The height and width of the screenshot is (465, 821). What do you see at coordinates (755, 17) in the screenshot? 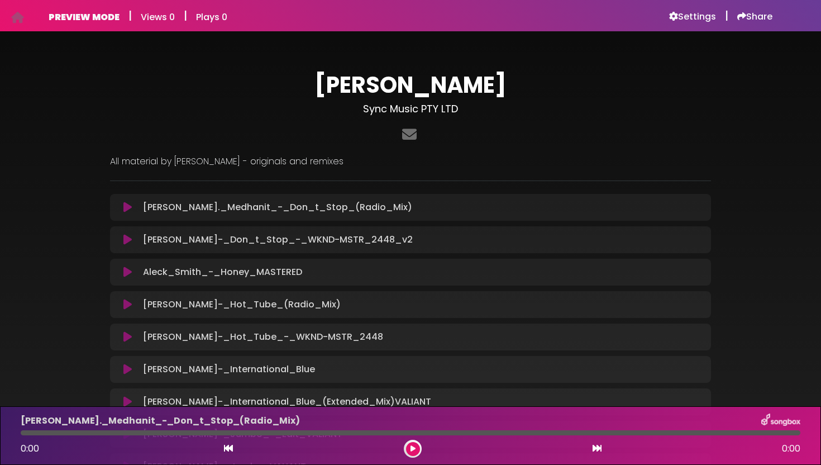
I see `h6: Share` at bounding box center [755, 17].